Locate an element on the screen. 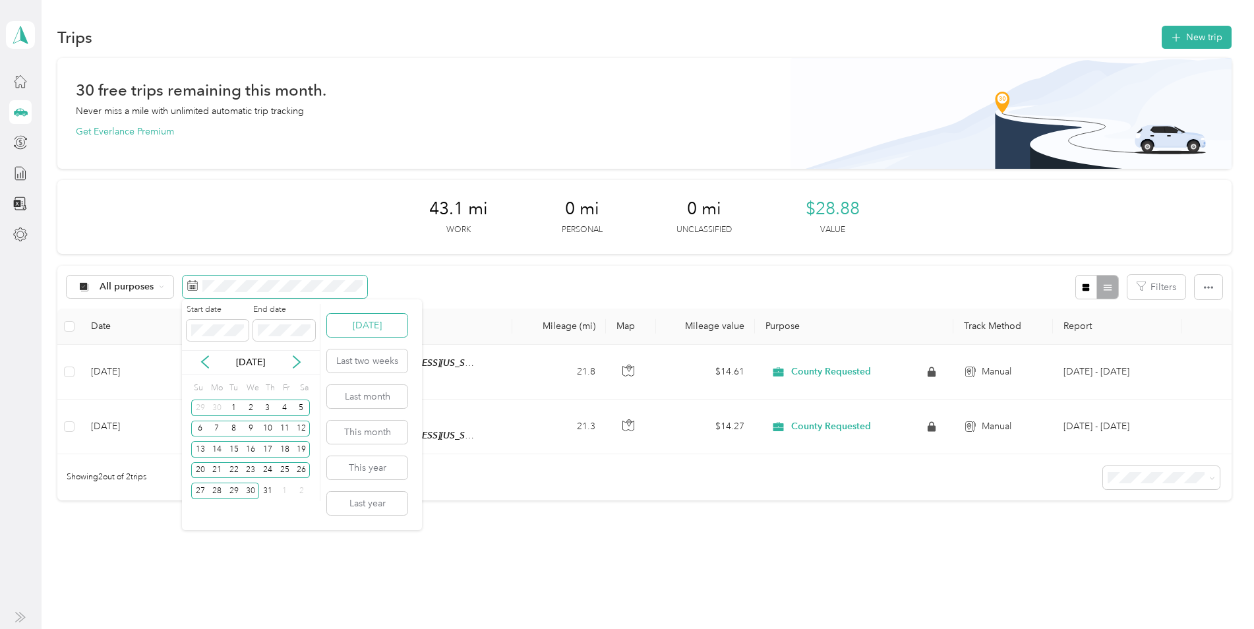  td: 21.8 is located at coordinates (559, 372).